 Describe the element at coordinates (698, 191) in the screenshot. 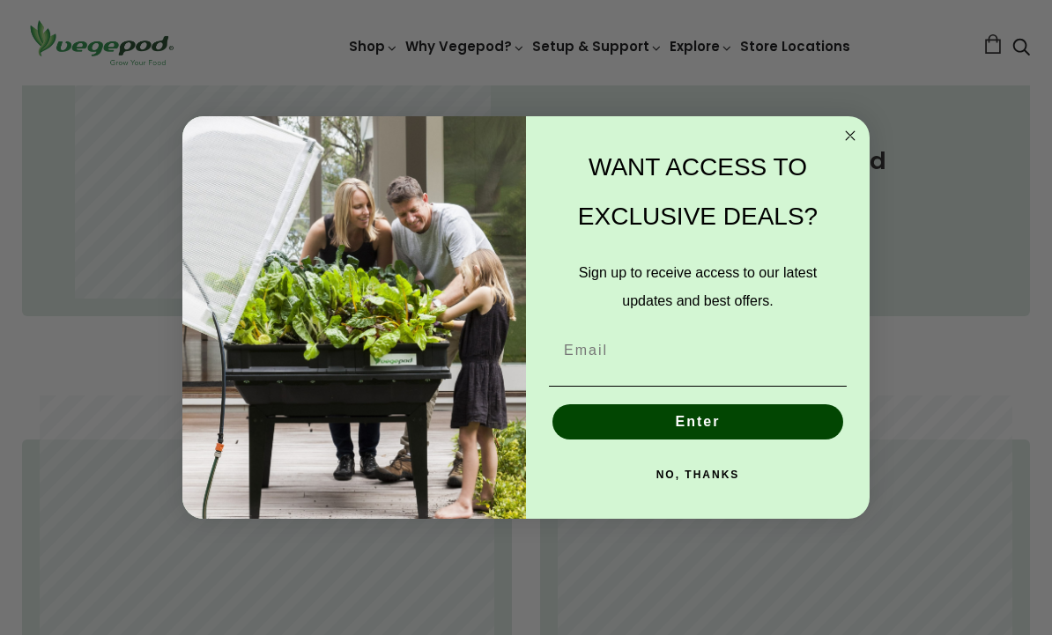

I see `span: WANT ACCESS TO EXCLUSIVE DEALS?` at that location.